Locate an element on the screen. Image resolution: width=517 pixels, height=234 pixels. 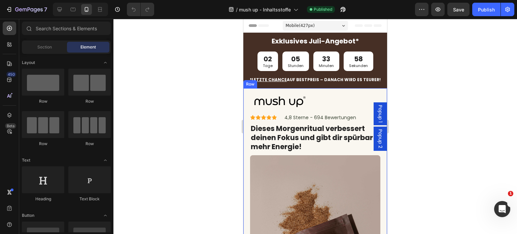
div: 33 is located at coordinates (83, 40).